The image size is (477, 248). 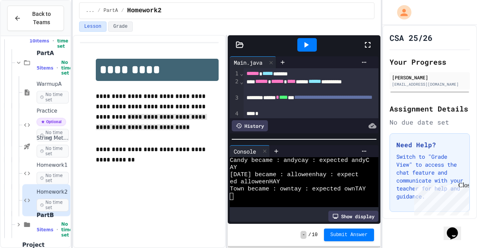 What do you see at coordinates (234, 126) in the screenshot?
I see `div: 5` at bounding box center [234, 126].